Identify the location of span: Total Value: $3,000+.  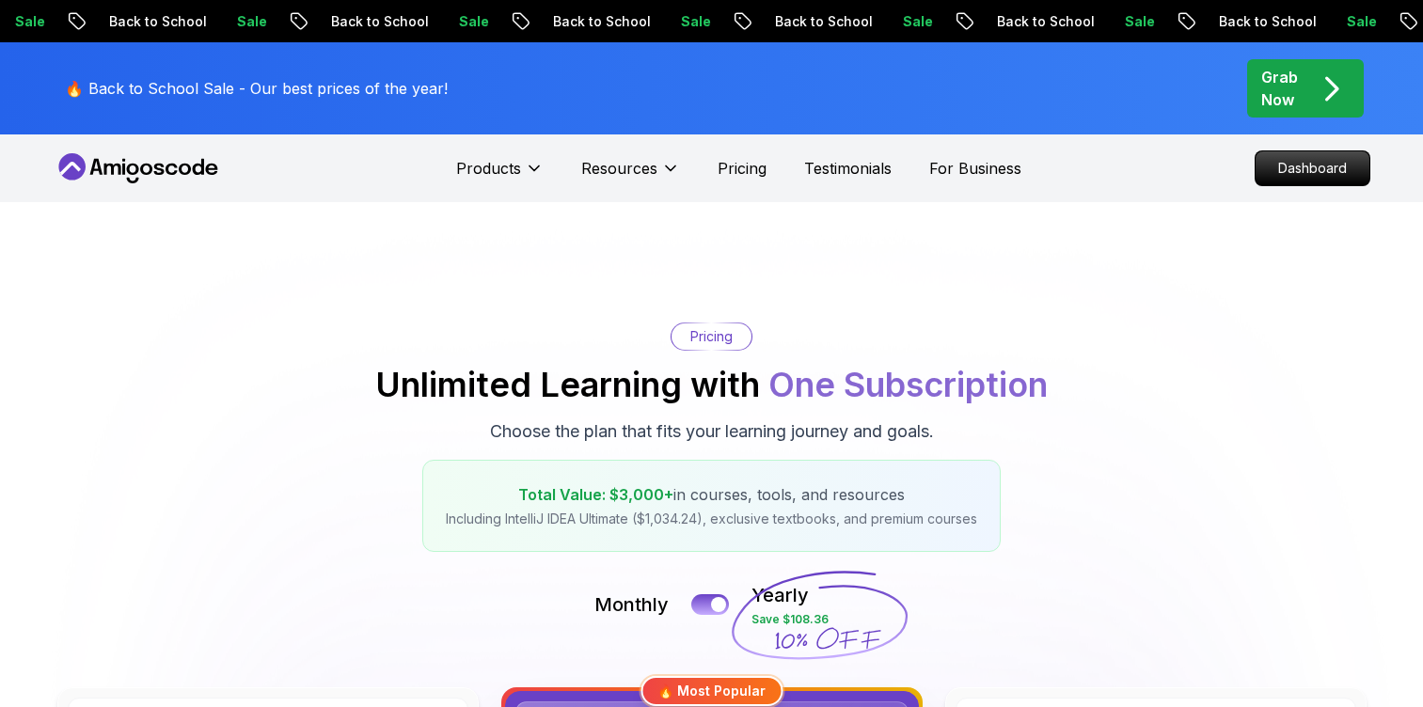
(595, 495).